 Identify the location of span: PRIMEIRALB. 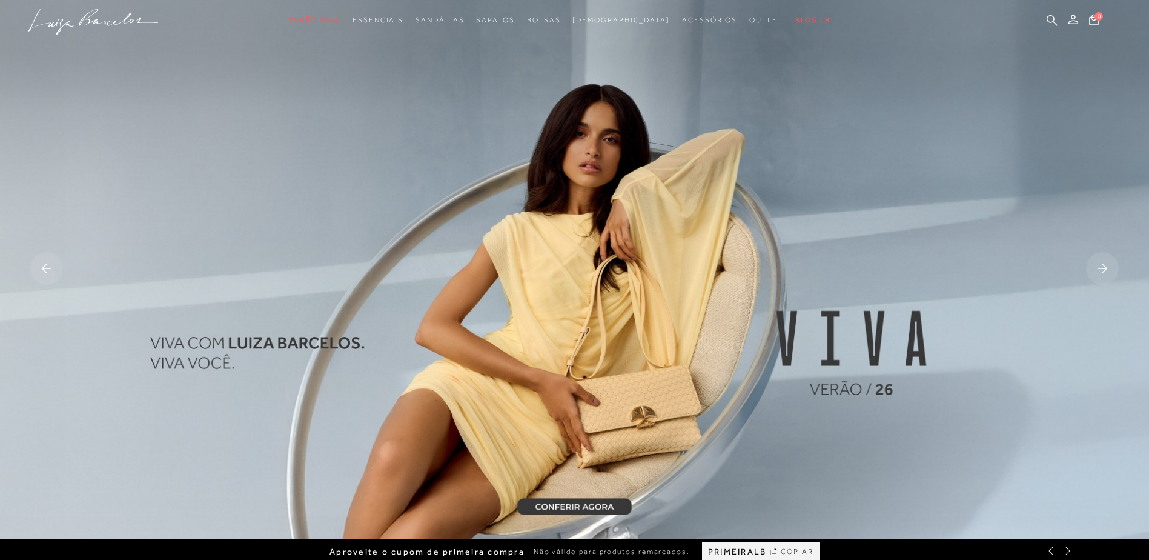
(737, 551).